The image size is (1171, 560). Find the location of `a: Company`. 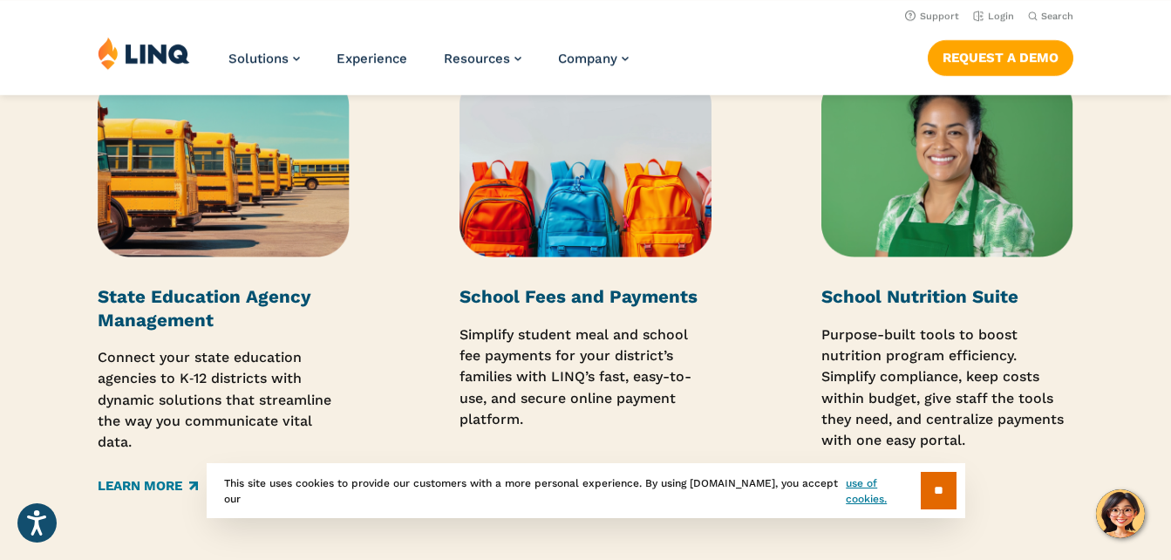

a: Company is located at coordinates (593, 58).